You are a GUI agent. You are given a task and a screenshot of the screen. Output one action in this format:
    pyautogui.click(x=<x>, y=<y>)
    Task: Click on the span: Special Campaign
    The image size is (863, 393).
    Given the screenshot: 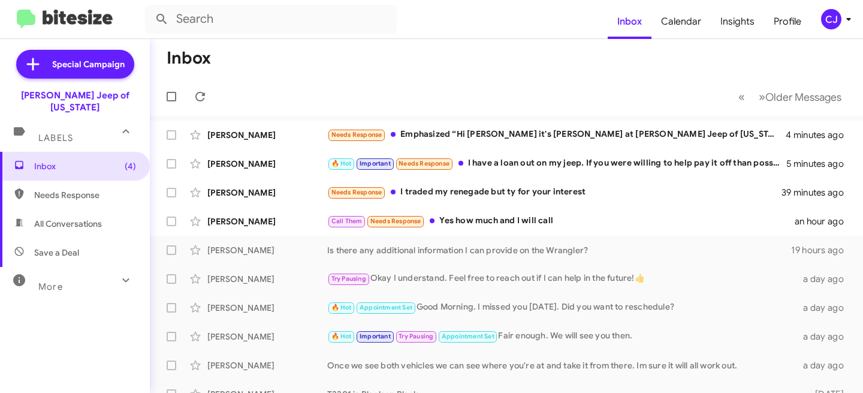 What is the action you would take?
    pyautogui.click(x=88, y=64)
    